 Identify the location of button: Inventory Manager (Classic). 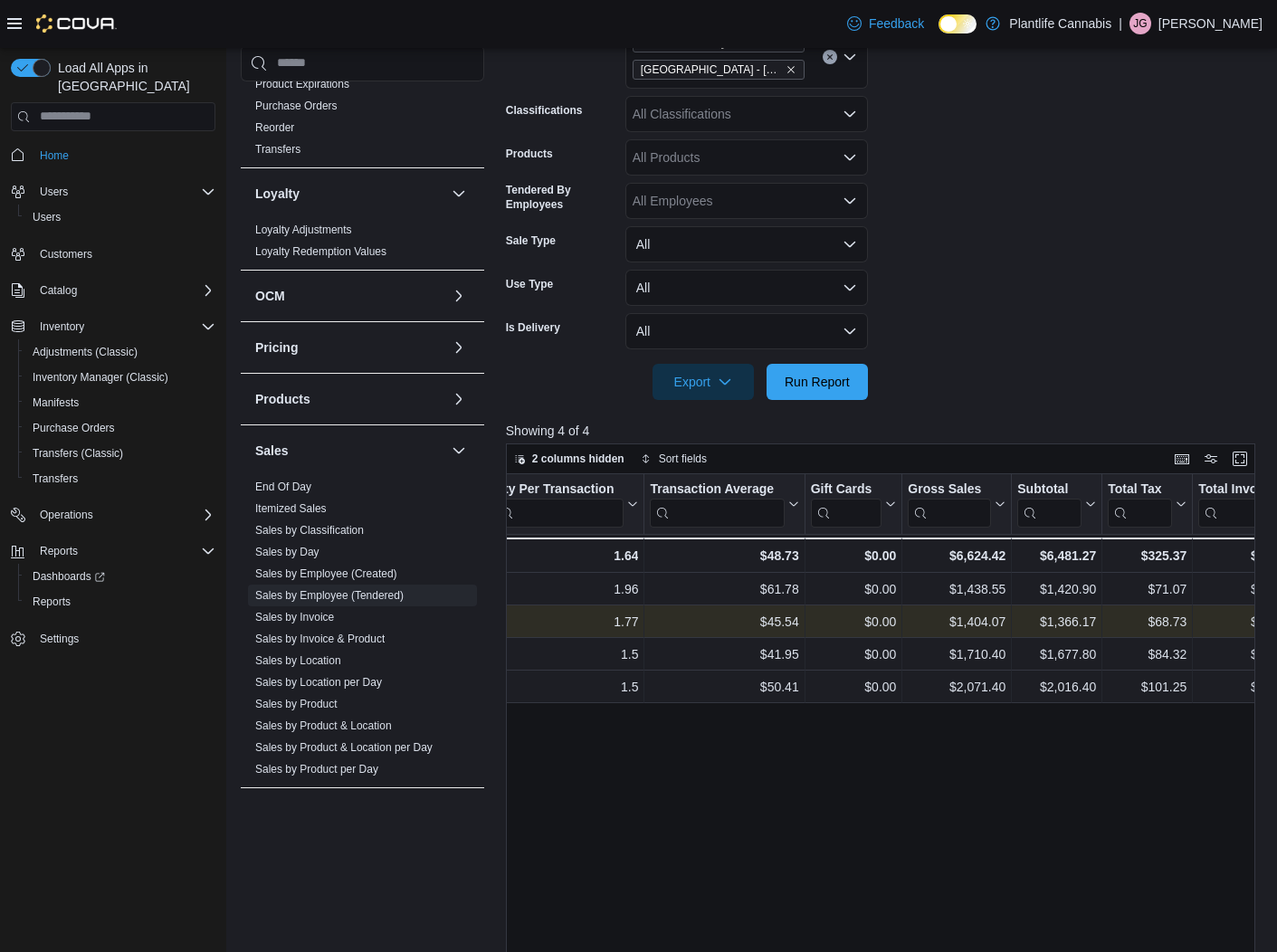
(120, 378).